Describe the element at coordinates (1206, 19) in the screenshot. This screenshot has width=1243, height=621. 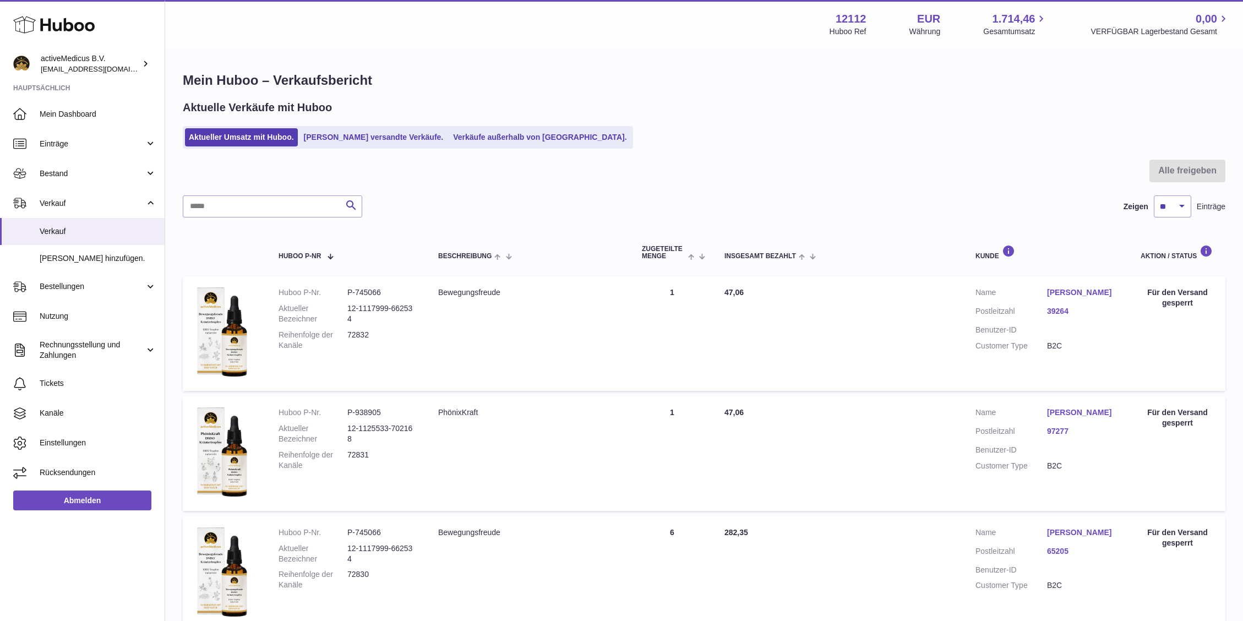
I see `span: 0,00` at that location.